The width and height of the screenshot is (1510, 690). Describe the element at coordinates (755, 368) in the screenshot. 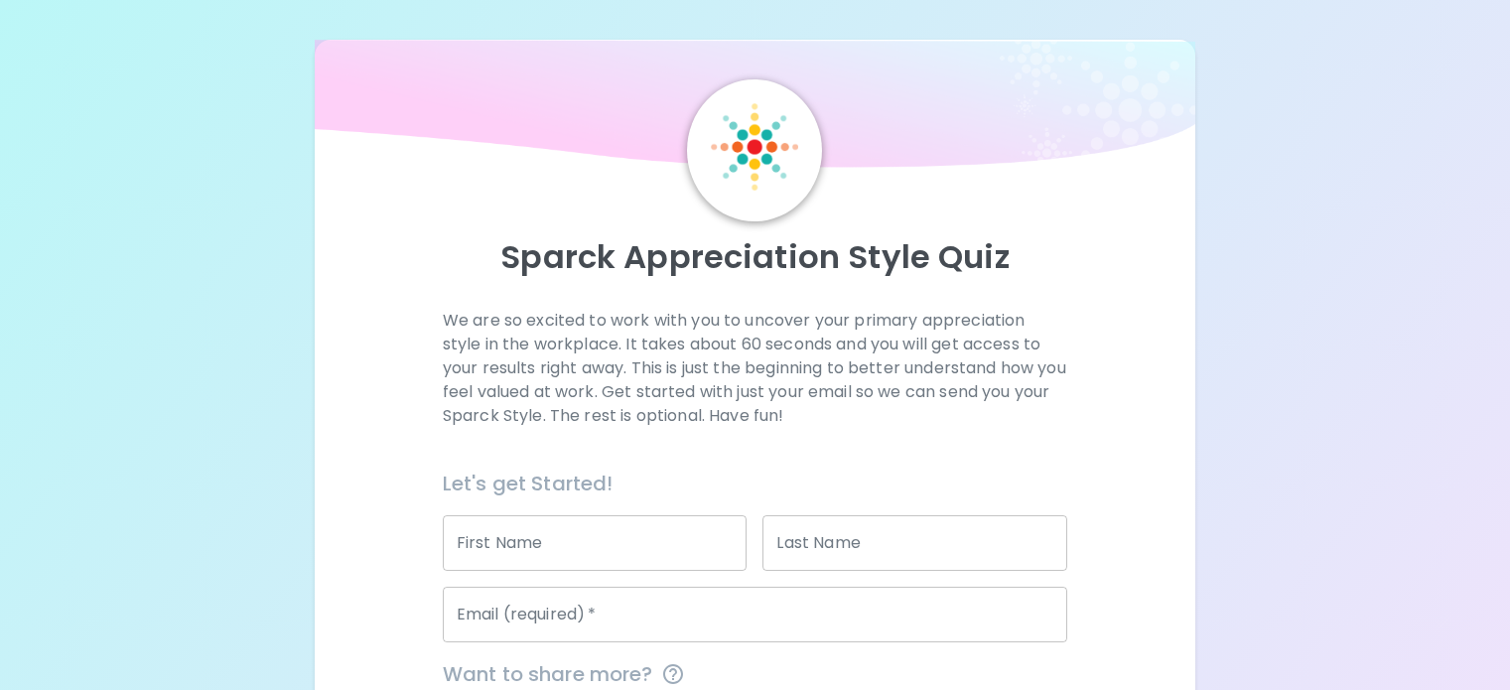

I see `p: We are so excited to work with you to uncover your primary appreciation style in the workplace. I...` at that location.